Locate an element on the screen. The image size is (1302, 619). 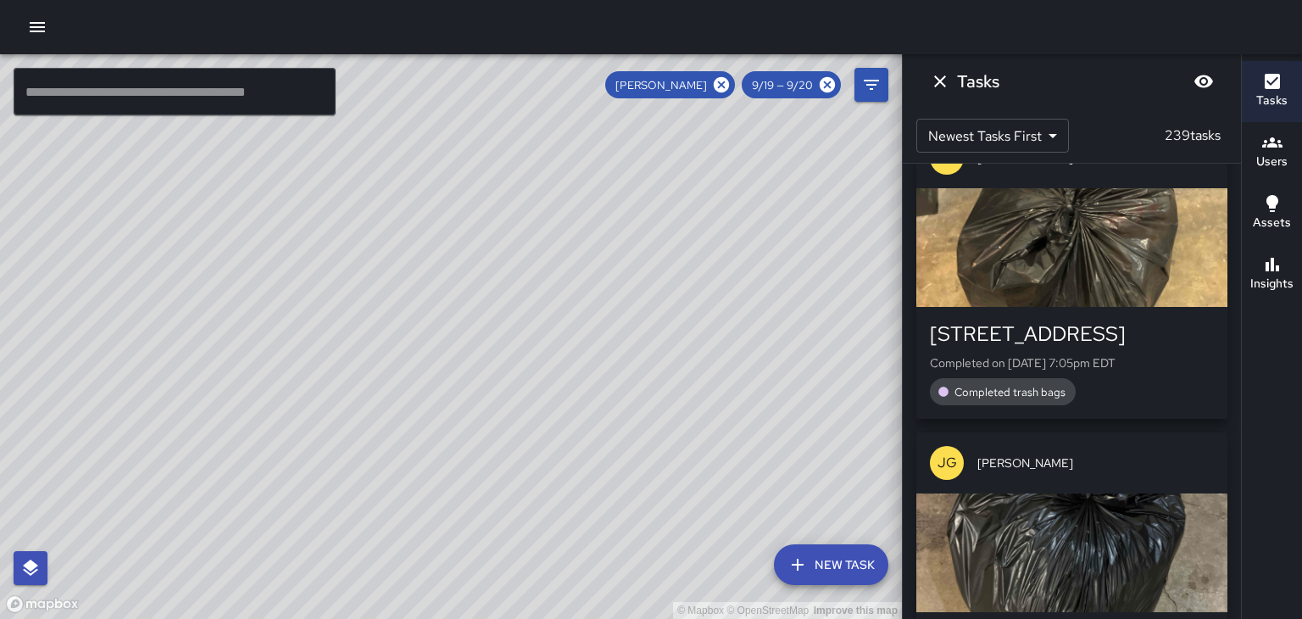
div: 9/19 — 9/20 is located at coordinates (791, 85).